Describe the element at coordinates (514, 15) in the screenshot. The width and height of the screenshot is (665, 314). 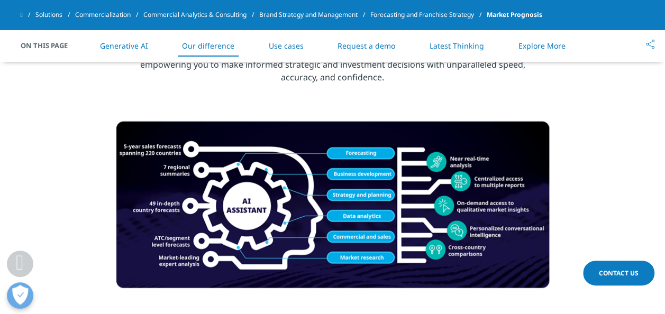
I see `span: Market Prognosis` at that location.